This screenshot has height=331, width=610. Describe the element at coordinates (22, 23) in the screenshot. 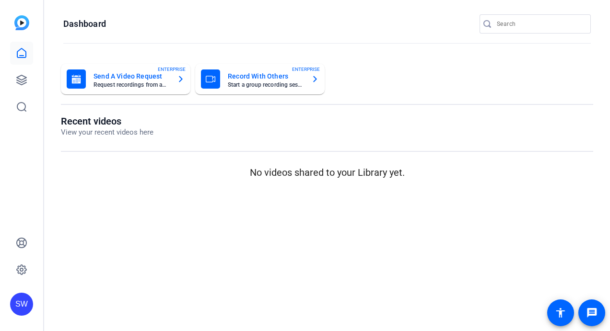

I see `img: blue-gradient.svg` at that location.